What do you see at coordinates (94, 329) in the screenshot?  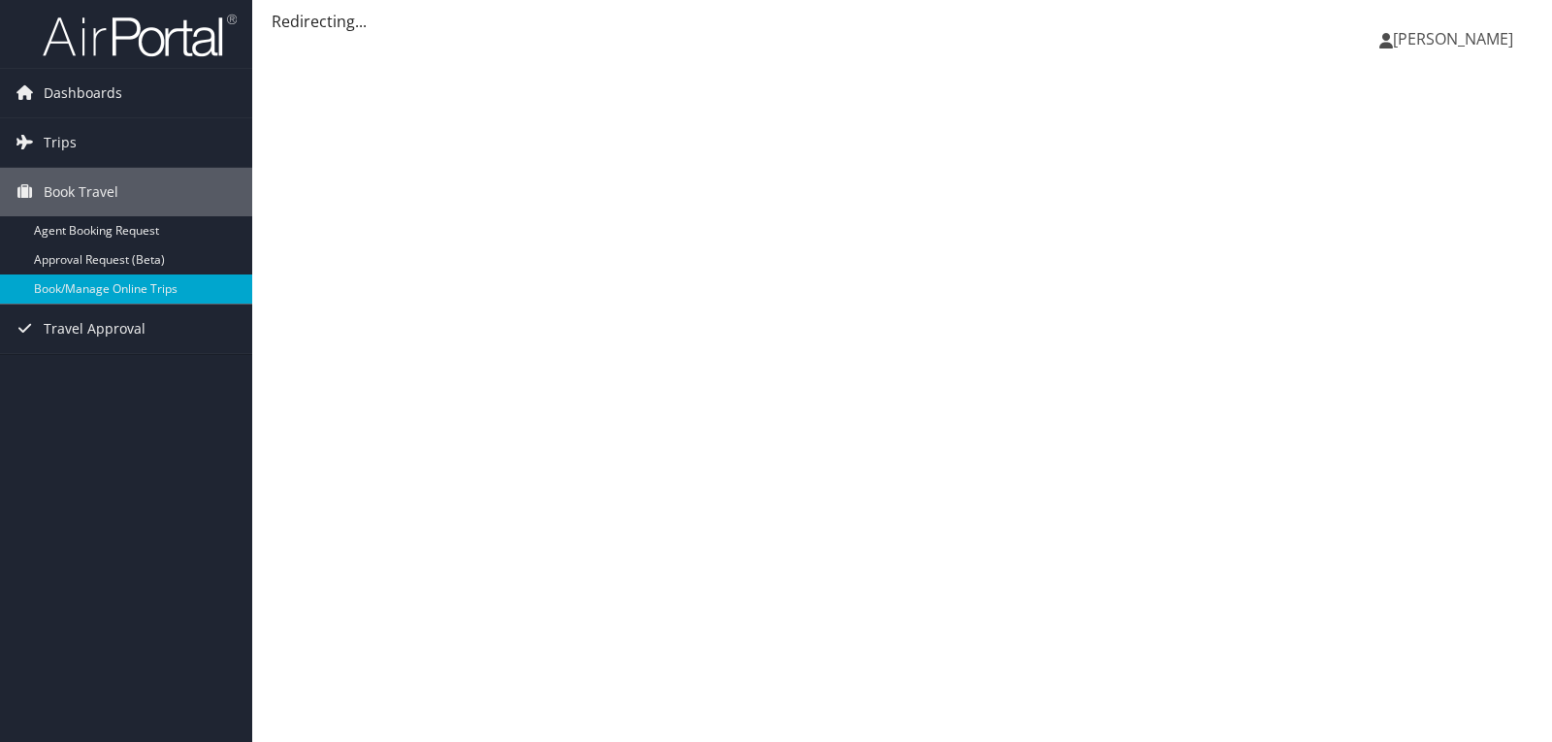 I see `span: Travel Approval` at bounding box center [94, 329].